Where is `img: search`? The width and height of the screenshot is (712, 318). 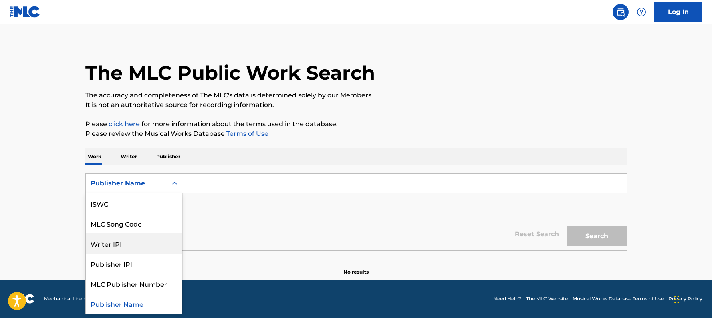 img: search is located at coordinates (620, 12).